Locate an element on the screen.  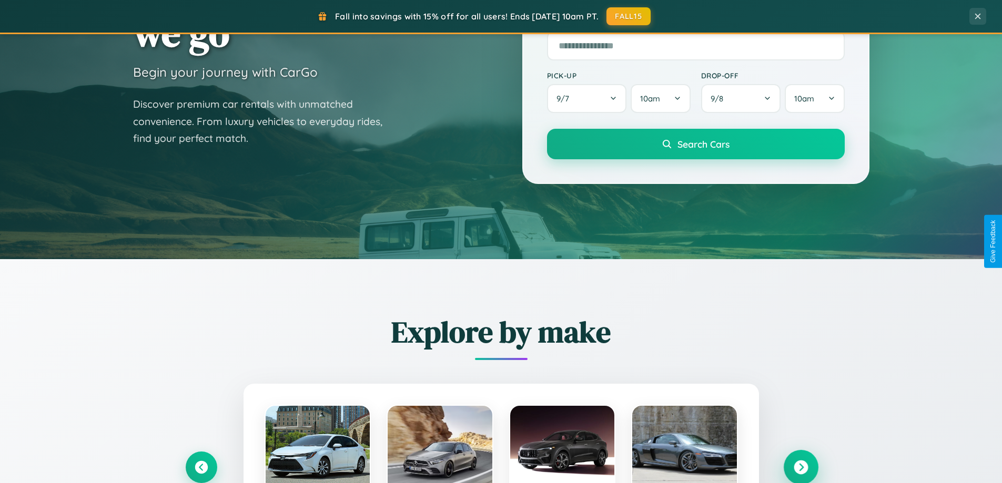
span: Search Cars is located at coordinates (703, 144).